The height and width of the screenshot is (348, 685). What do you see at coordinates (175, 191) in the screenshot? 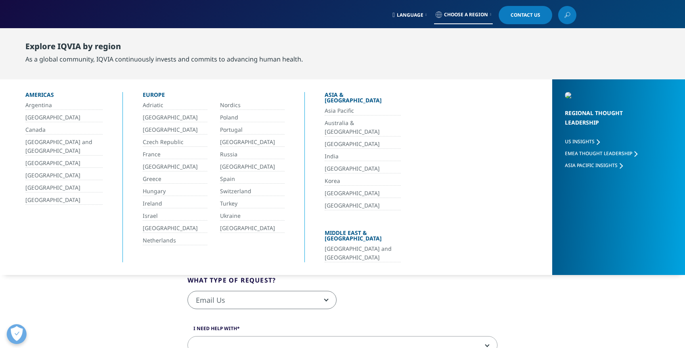
I see `a: Hungary` at bounding box center [175, 191].